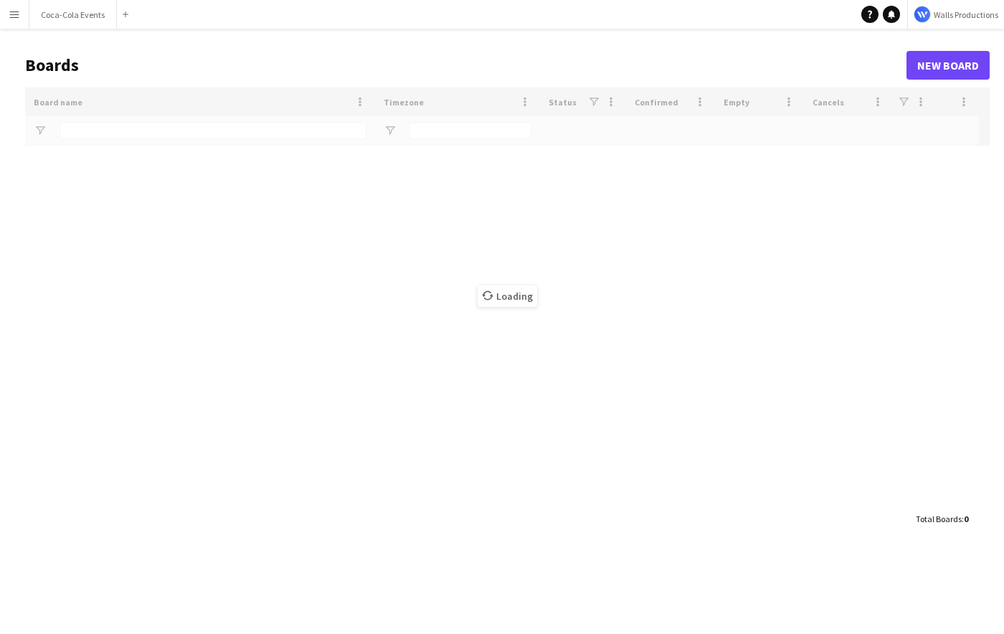  Describe the element at coordinates (939, 519) in the screenshot. I see `span: Total Boards` at that location.